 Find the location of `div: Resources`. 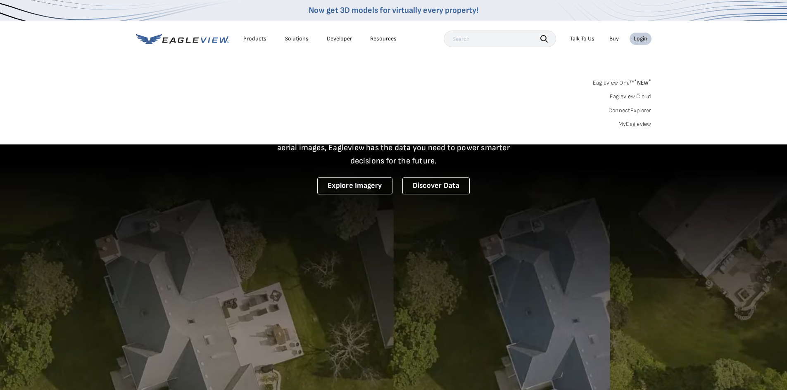

div: Resources is located at coordinates (383, 39).